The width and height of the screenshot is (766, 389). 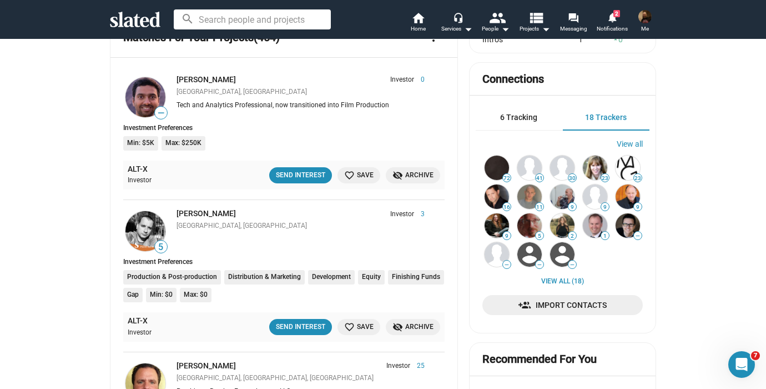 What do you see at coordinates (595, 39) in the screenshot?
I see `div: 1` at bounding box center [595, 39].